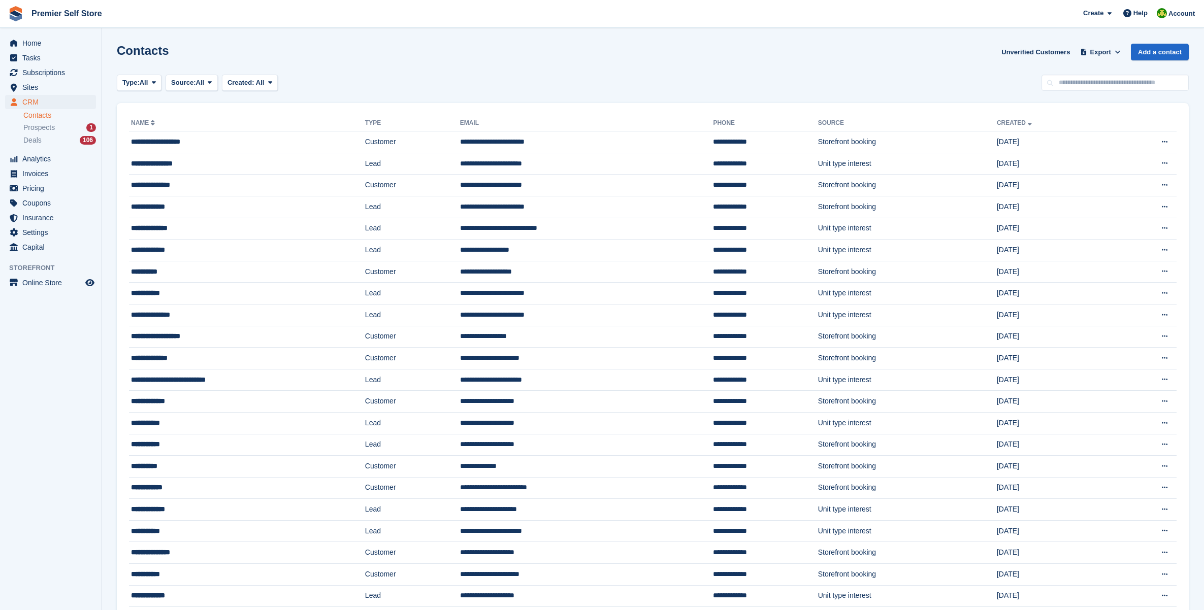 Image resolution: width=1204 pixels, height=610 pixels. What do you see at coordinates (183, 83) in the screenshot?
I see `span: Source:` at bounding box center [183, 83].